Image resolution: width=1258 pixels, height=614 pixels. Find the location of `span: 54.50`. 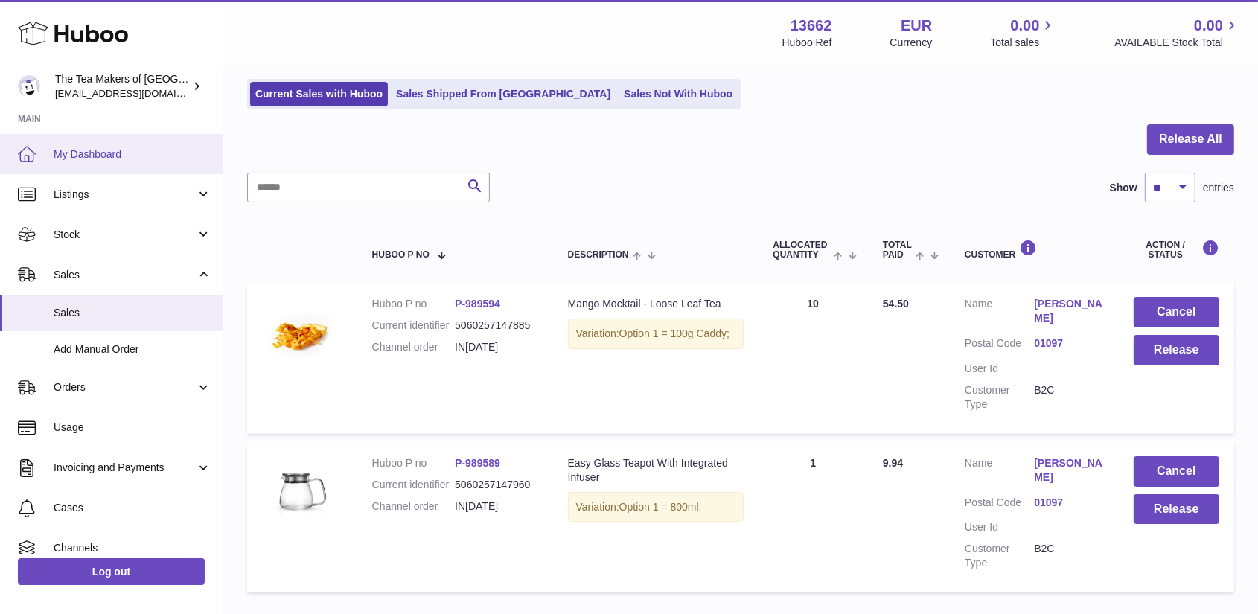

span: 54.50 is located at coordinates (895, 304).